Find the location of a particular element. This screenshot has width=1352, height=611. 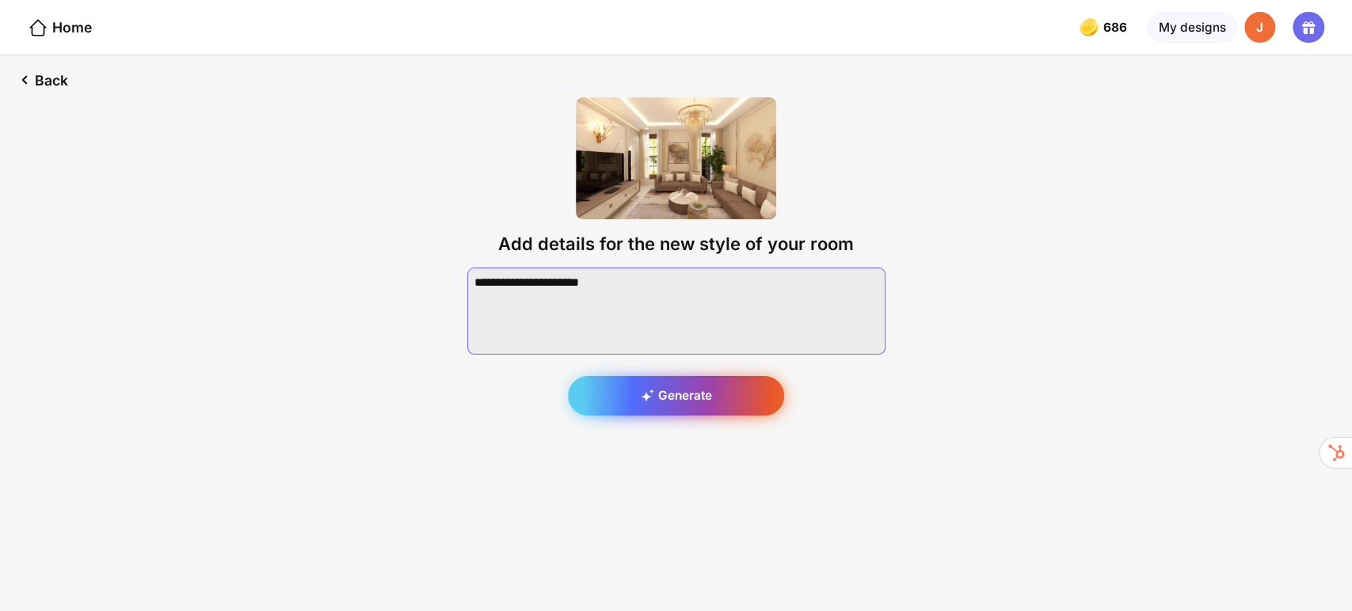

div: Add details for the new style of your room is located at coordinates (676, 244).